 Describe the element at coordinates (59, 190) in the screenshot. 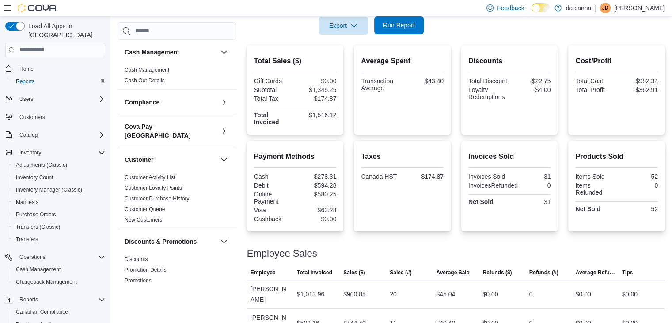

I see `span: Inventory Manager (Classic)` at that location.